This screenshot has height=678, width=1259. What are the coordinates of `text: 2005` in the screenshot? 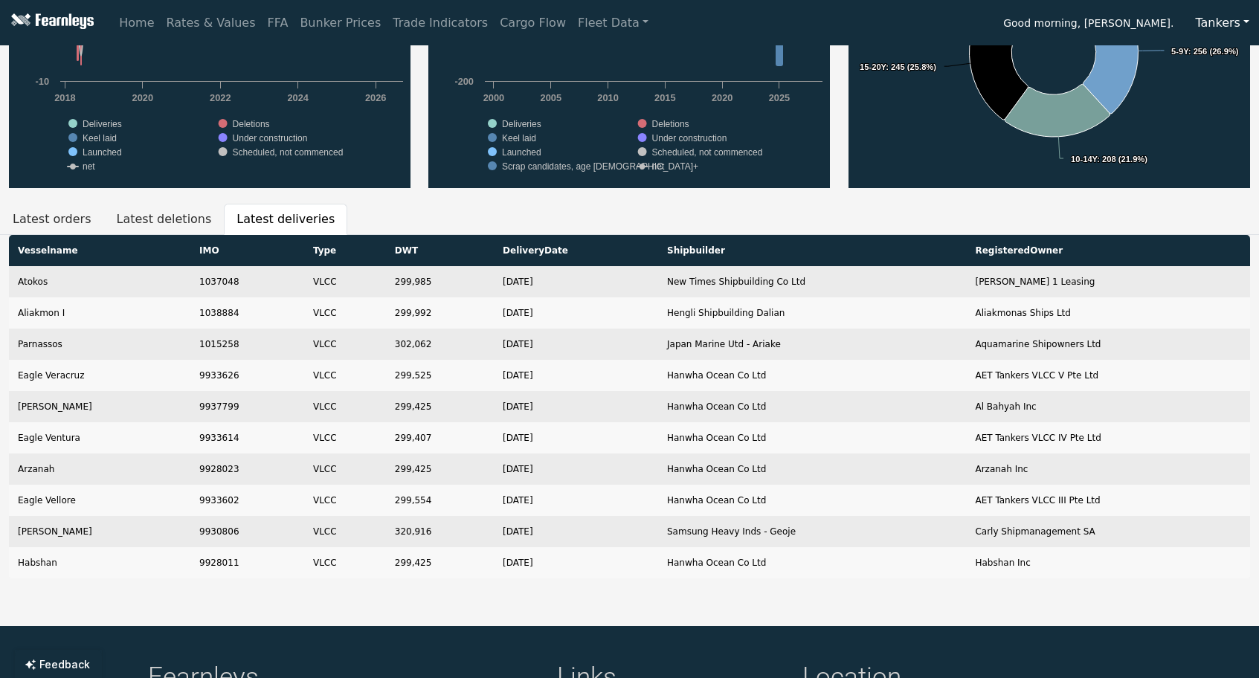 It's located at (551, 97).